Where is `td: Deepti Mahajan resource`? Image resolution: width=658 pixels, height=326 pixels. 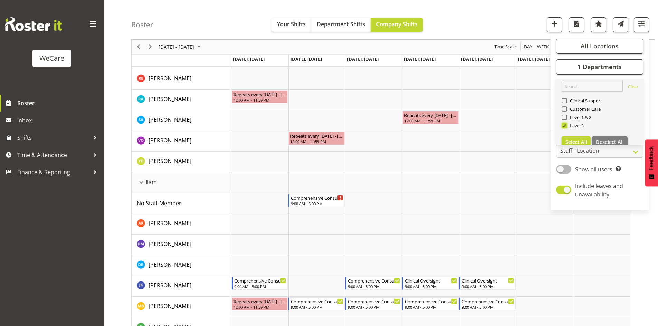 td: Deepti Mahajan resource is located at coordinates (181, 245).